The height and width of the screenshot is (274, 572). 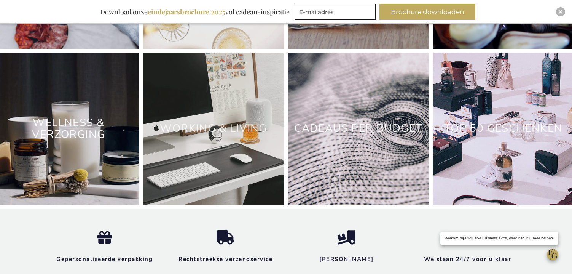 I want to click on strong: Rechtstreekse verzendservice, so click(x=225, y=259).